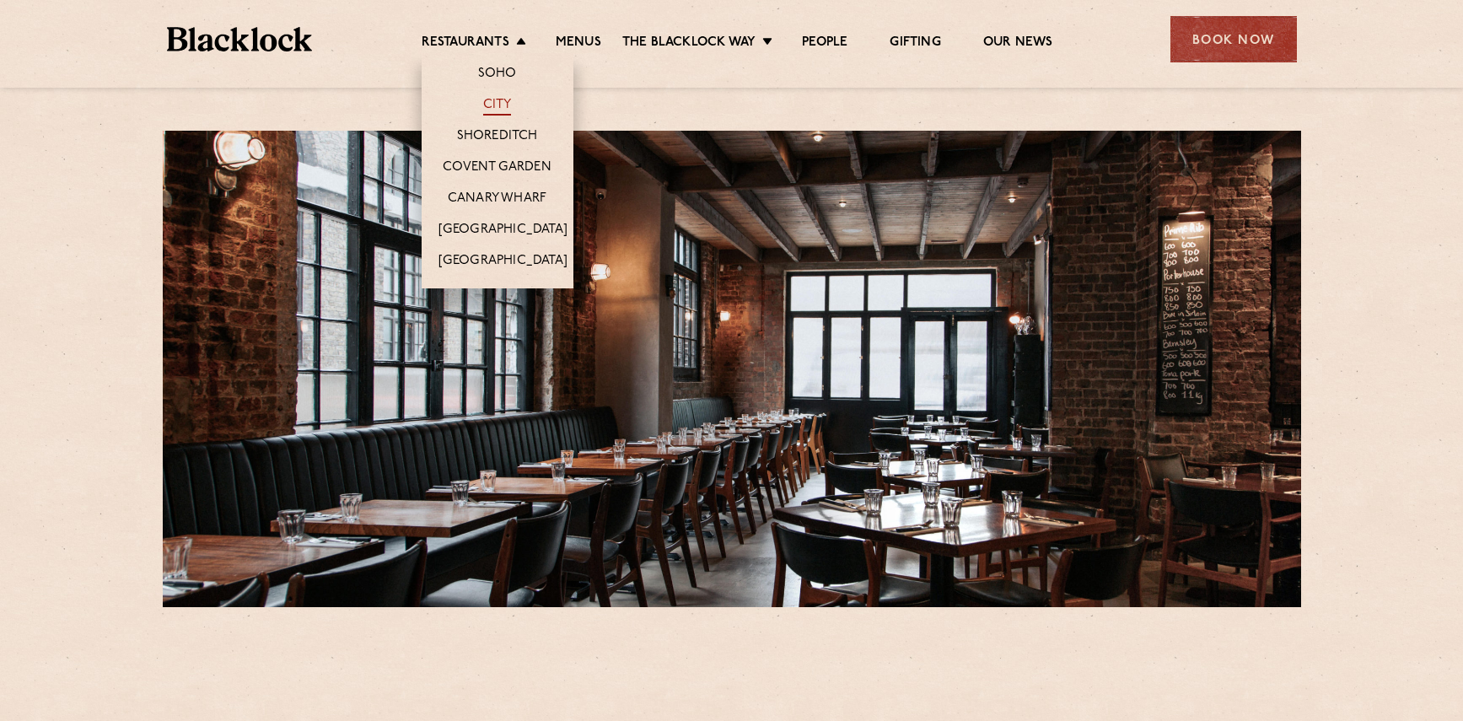 Image resolution: width=1463 pixels, height=721 pixels. I want to click on a: Shoreditch, so click(498, 137).